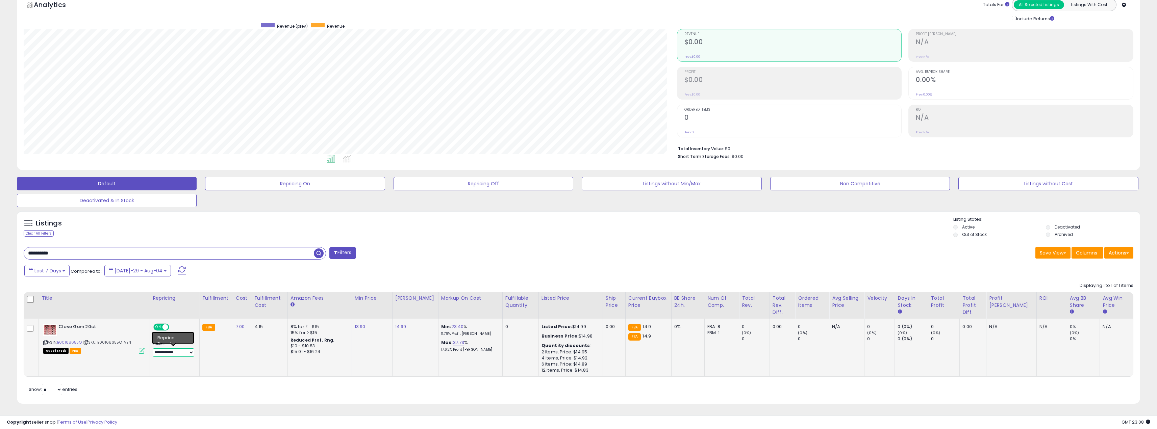 This screenshot has height=429, width=1157. I want to click on p: Listing States:, so click(1047, 220).